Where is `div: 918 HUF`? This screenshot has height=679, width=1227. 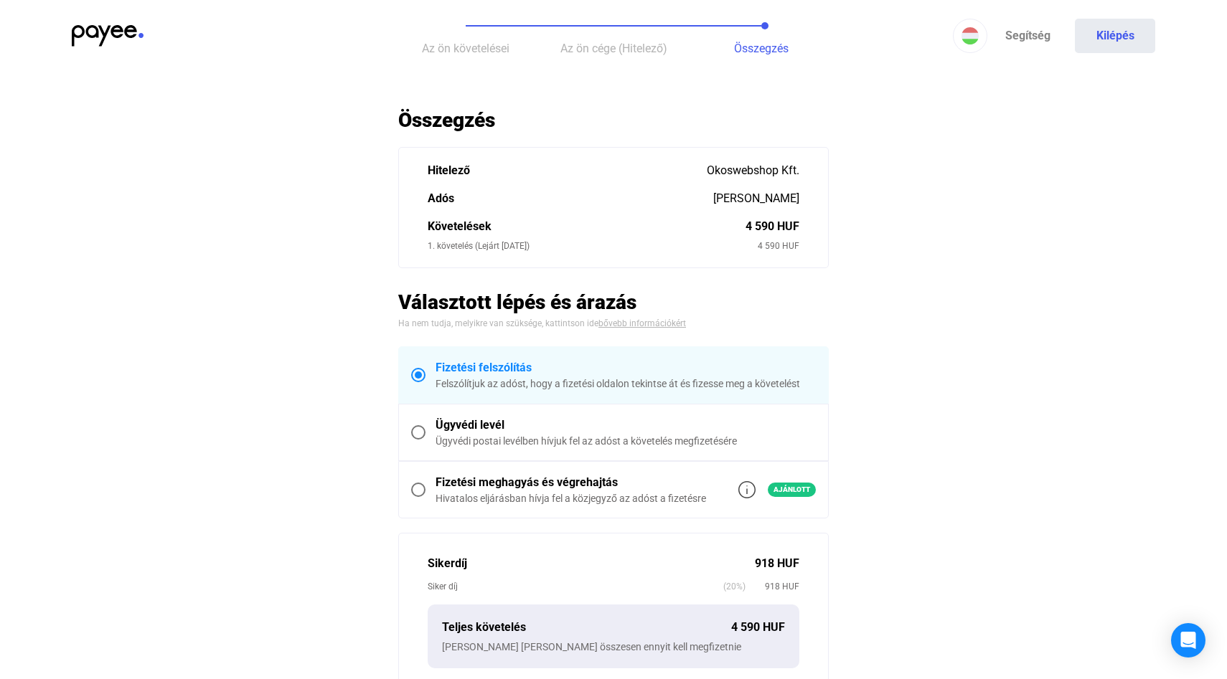
div: 918 HUF is located at coordinates (777, 564).